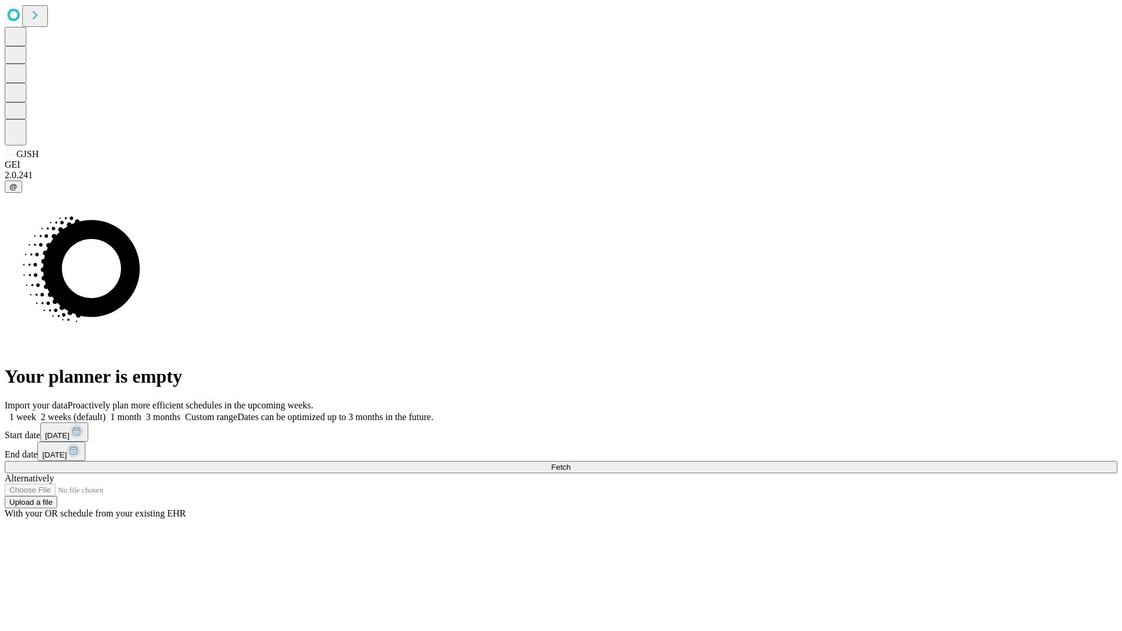 The width and height of the screenshot is (1122, 631). I want to click on span: Dates can be optimized up to 3 months in the future., so click(335, 417).